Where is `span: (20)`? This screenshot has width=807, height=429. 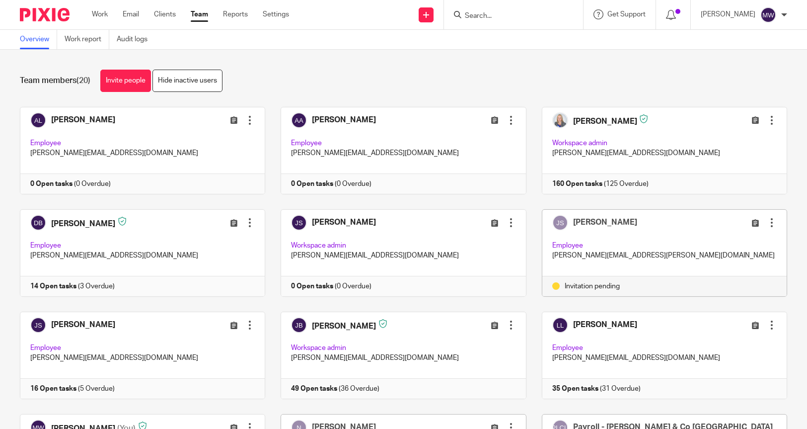 span: (20) is located at coordinates (83, 80).